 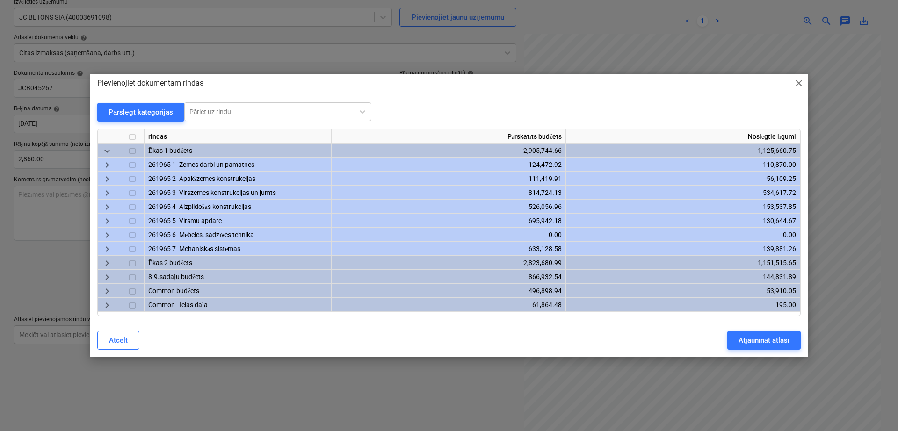 I want to click on div: 195.00, so click(x=683, y=305).